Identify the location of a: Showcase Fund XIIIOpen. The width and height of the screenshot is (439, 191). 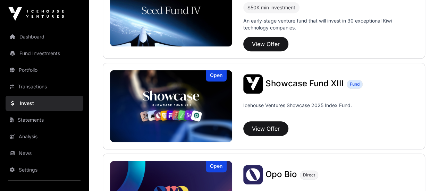
(171, 106).